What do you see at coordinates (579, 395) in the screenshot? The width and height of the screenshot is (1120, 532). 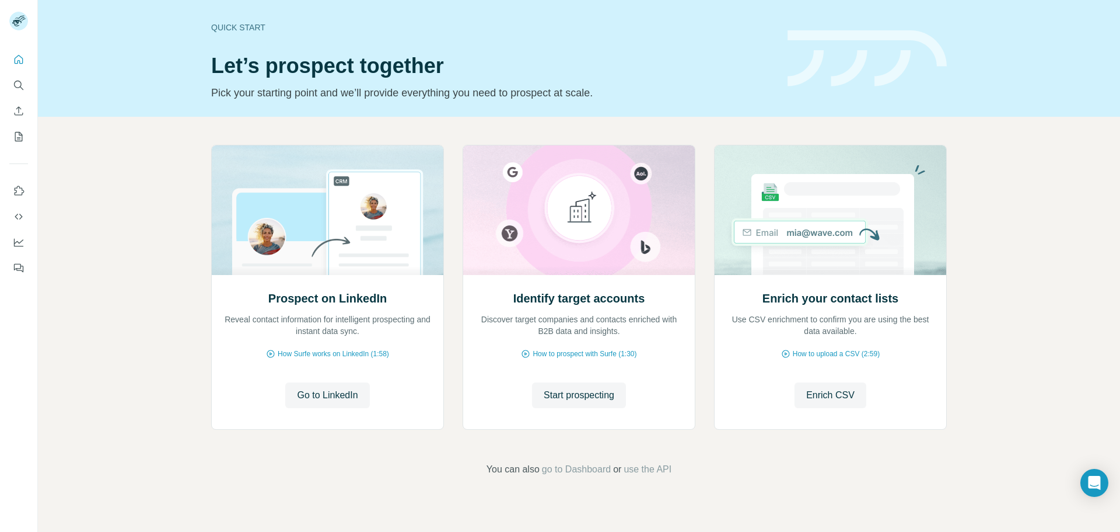 I see `button: Start prospecting` at bounding box center [579, 395].